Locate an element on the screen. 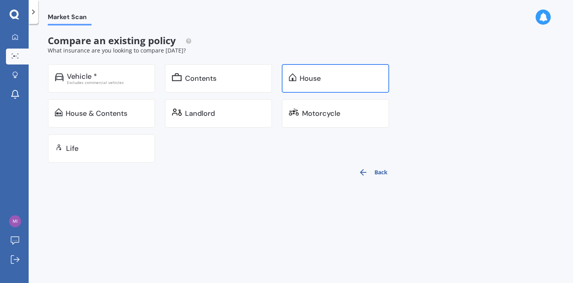 This screenshot has height=283, width=573. div: Motorcycle is located at coordinates (321, 113).